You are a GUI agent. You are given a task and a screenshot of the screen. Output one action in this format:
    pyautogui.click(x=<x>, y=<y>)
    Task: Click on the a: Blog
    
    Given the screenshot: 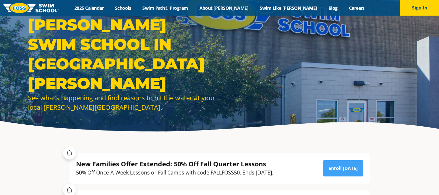 What is the action you would take?
    pyautogui.click(x=333, y=8)
    